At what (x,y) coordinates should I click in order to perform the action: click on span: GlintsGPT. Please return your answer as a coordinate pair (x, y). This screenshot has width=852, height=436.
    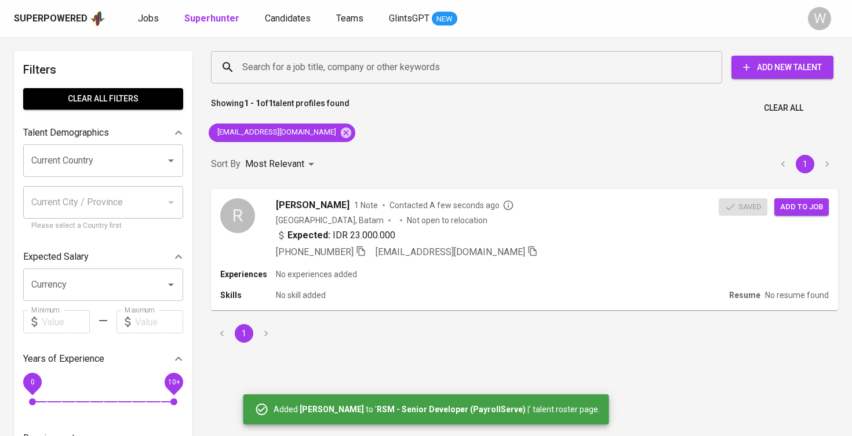
    Looking at the image, I should click on (409, 18).